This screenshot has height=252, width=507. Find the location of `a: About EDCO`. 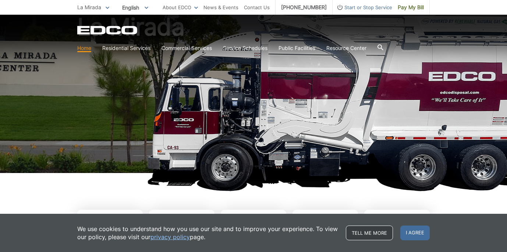

a: About EDCO is located at coordinates (180, 7).